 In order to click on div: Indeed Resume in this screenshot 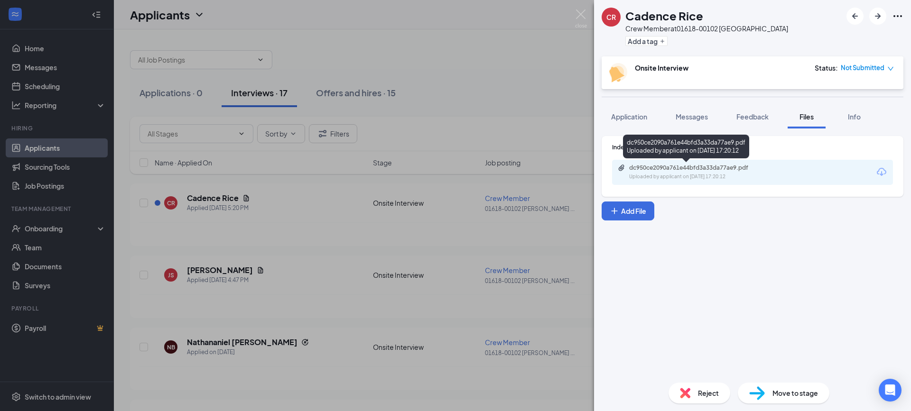, I will do `click(753, 147)`.